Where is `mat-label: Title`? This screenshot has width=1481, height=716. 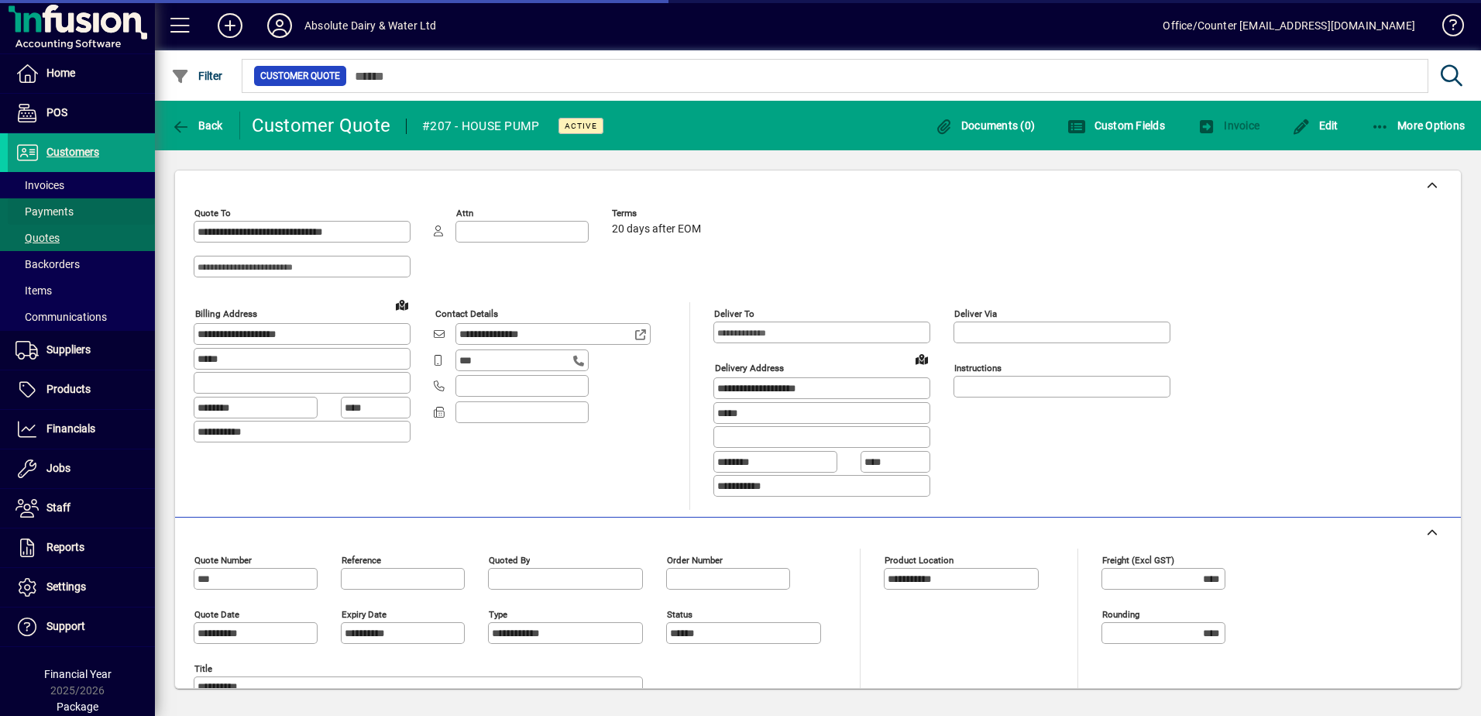 mat-label: Title is located at coordinates (203, 668).